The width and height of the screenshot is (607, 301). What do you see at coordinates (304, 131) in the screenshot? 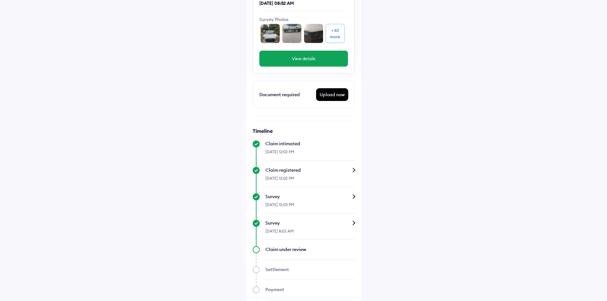
I see `h6: Timeline` at bounding box center [304, 131].